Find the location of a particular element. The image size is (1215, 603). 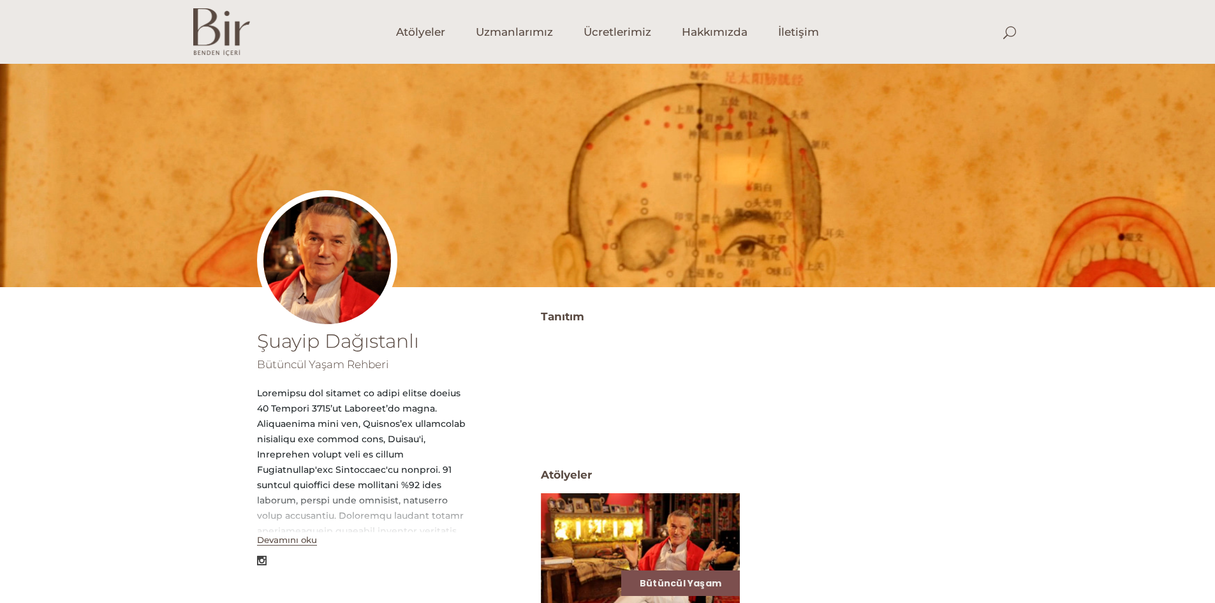

span: Uzmanlarımız is located at coordinates (514, 32).